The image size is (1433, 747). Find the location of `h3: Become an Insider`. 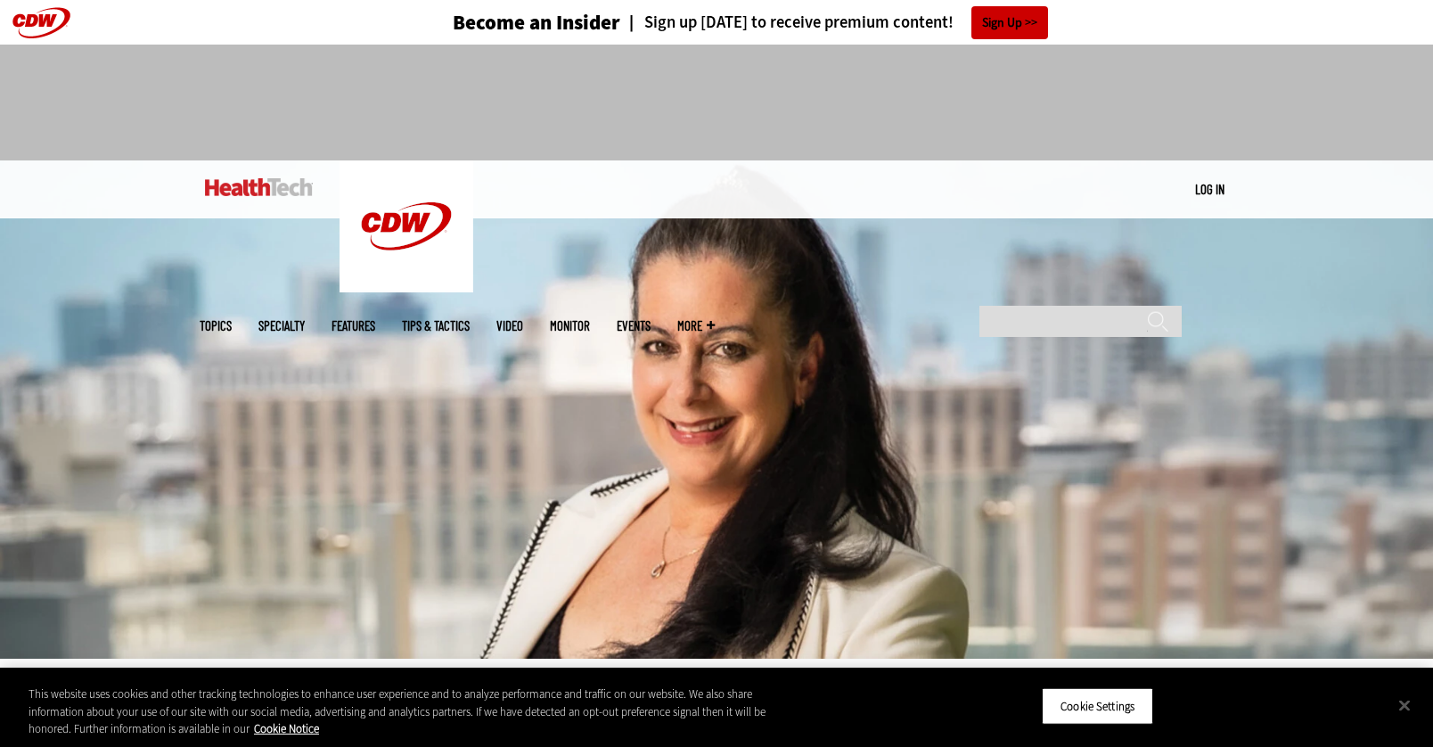

h3: Become an Insider is located at coordinates (537, 22).